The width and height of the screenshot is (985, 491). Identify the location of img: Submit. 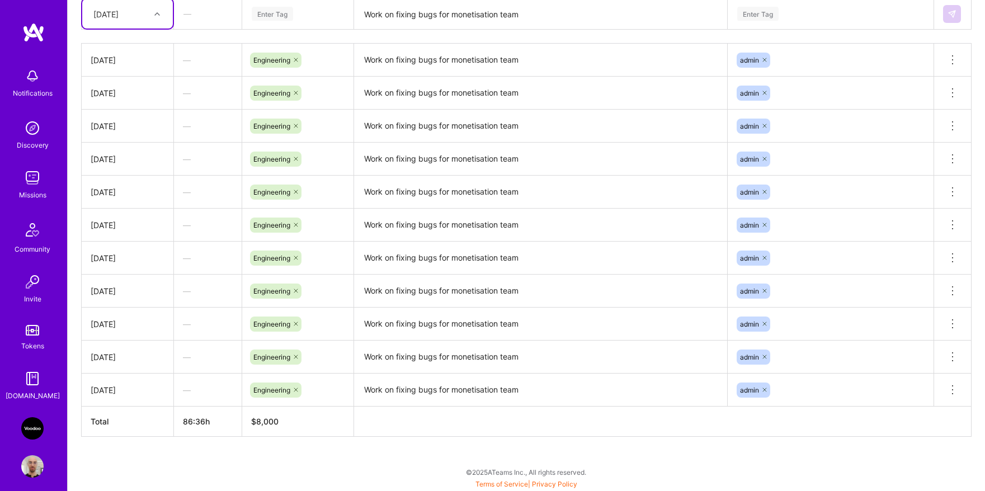
(952, 14).